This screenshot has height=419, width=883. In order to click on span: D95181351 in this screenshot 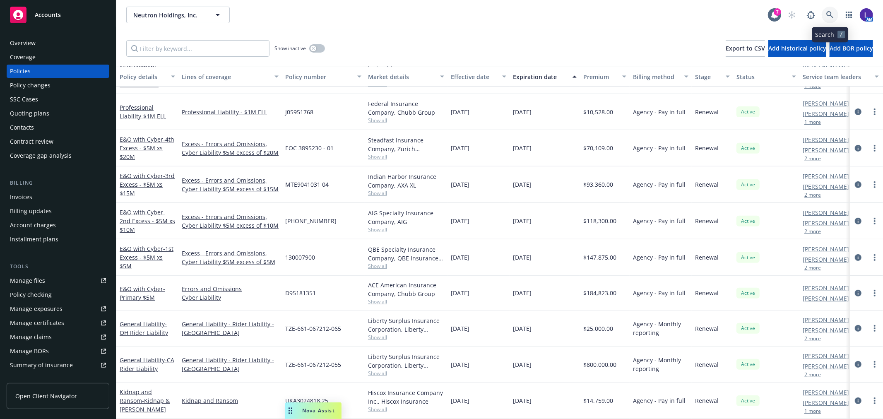, I will do `click(300, 293)`.